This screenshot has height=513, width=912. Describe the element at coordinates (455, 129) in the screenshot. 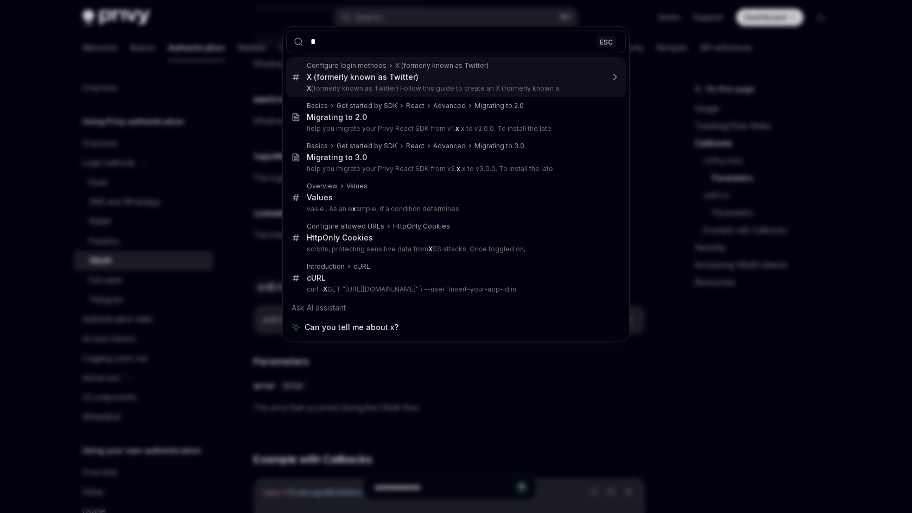

I see `p: help you migrate your Privy React SDK from v1. .x to v2.0.0. To install the late` at that location.